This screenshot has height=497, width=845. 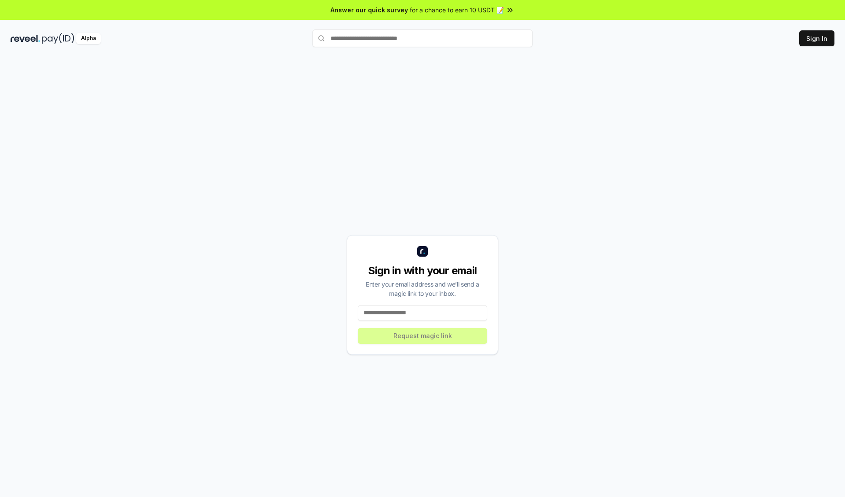 I want to click on span: Answer our quick survey, so click(x=369, y=10).